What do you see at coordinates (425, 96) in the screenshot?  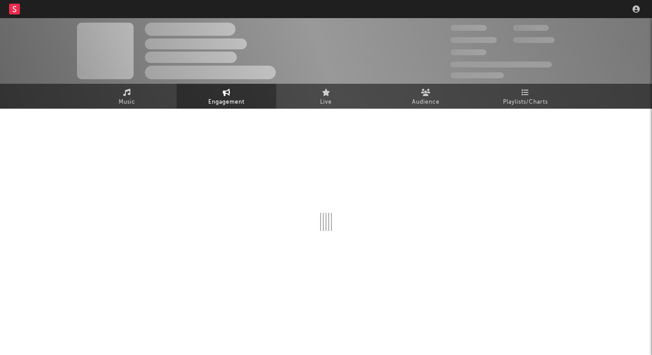 I see `a: Audience` at bounding box center [425, 96].